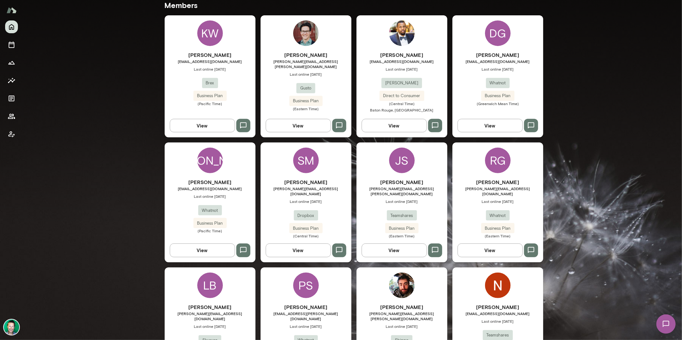 The width and height of the screenshot is (682, 340). I want to click on span: Gusto, so click(305, 88).